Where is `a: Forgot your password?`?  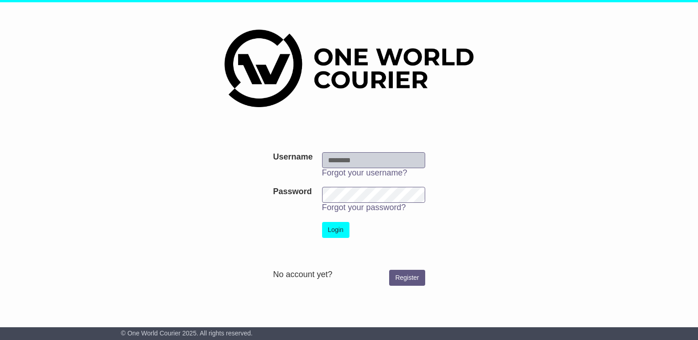
a: Forgot your password? is located at coordinates (364, 208).